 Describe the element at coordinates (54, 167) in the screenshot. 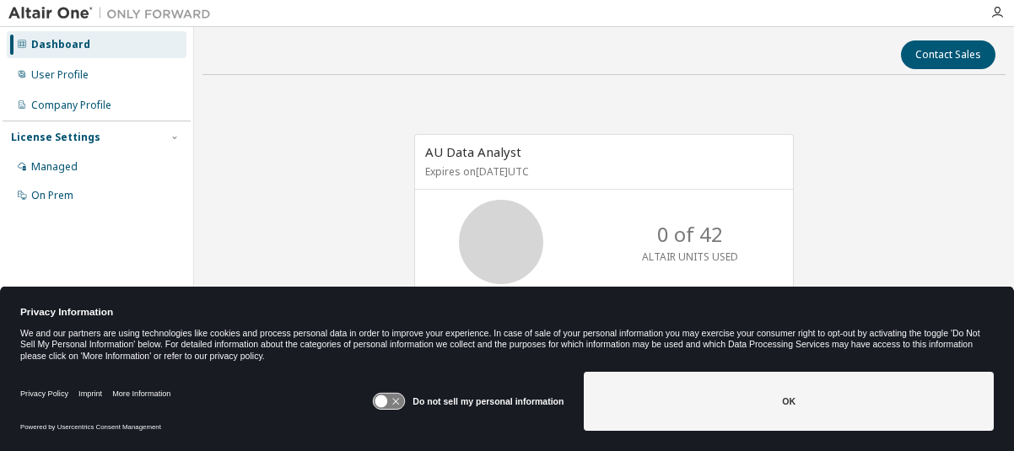

I see `div: Managed` at that location.